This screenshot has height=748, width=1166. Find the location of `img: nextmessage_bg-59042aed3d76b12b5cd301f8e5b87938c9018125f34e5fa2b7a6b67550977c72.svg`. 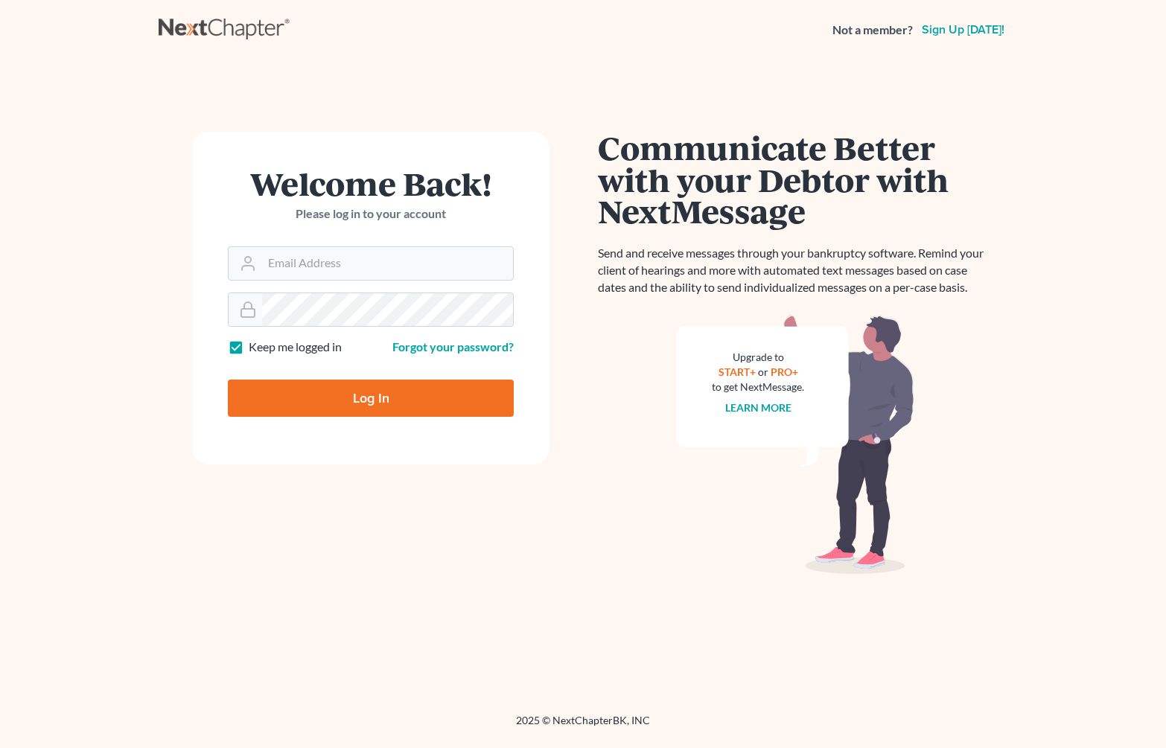

img: nextmessage_bg-59042aed3d76b12b5cd301f8e5b87938c9018125f34e5fa2b7a6b67550977c72.svg is located at coordinates (795, 444).